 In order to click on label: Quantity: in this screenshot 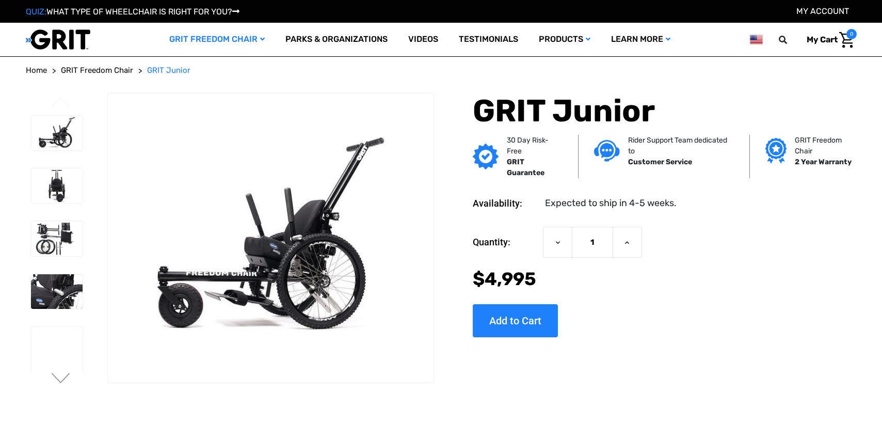, I will do `click(505, 242)`.